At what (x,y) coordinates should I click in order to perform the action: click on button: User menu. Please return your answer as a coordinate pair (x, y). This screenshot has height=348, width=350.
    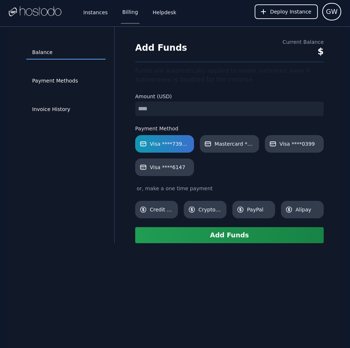
    Looking at the image, I should click on (331, 12).